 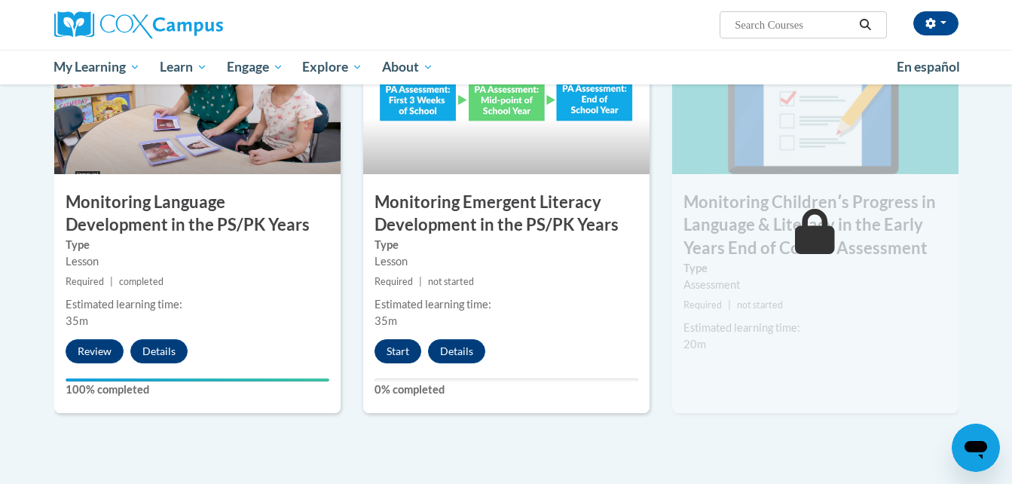 I want to click on a: Engage, so click(x=255, y=67).